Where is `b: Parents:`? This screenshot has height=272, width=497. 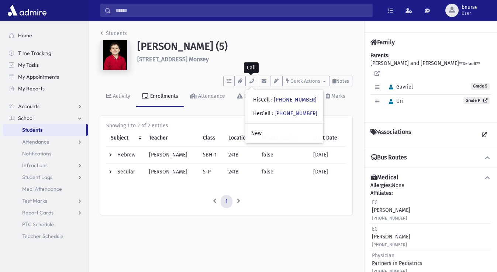
b: Parents: is located at coordinates (380, 55).